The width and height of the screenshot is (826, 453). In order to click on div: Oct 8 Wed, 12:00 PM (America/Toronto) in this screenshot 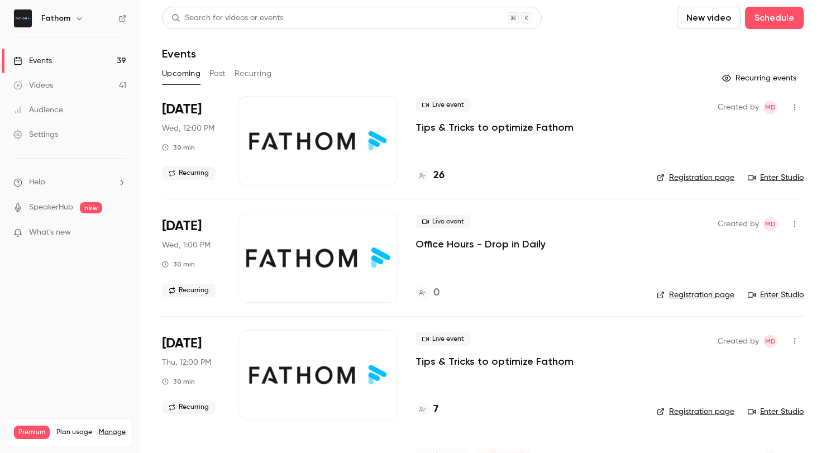, I will do `click(191, 141)`.